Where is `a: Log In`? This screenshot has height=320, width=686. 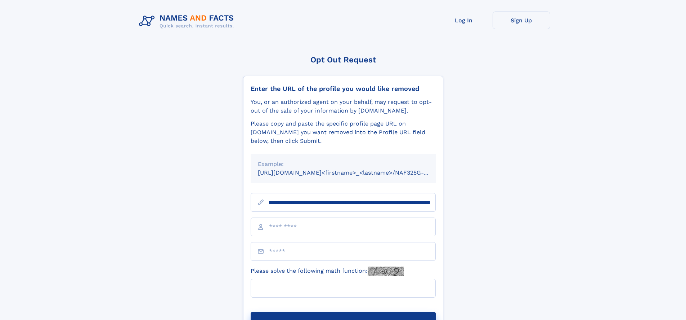 a: Log In is located at coordinates (464, 20).